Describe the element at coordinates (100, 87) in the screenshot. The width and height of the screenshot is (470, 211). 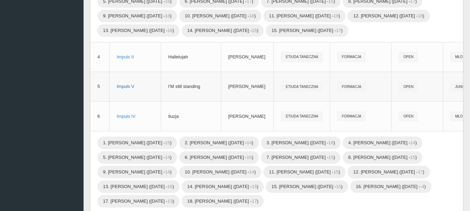
I see `td: 5` at that location.